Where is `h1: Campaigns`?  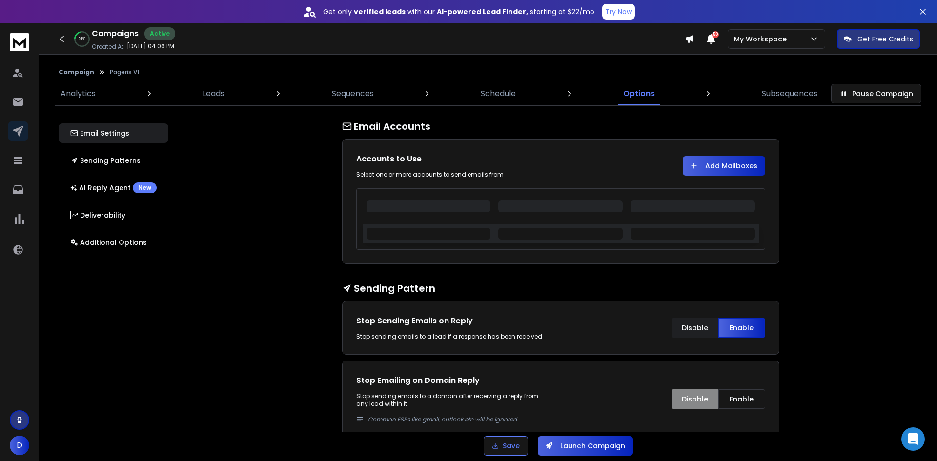
h1: Campaigns is located at coordinates (115, 34).